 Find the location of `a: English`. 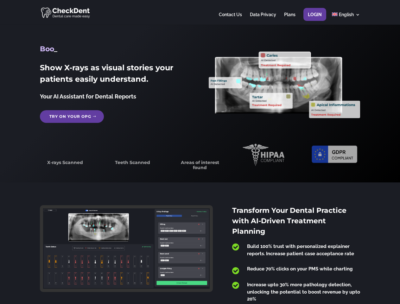

a: English is located at coordinates (346, 18).